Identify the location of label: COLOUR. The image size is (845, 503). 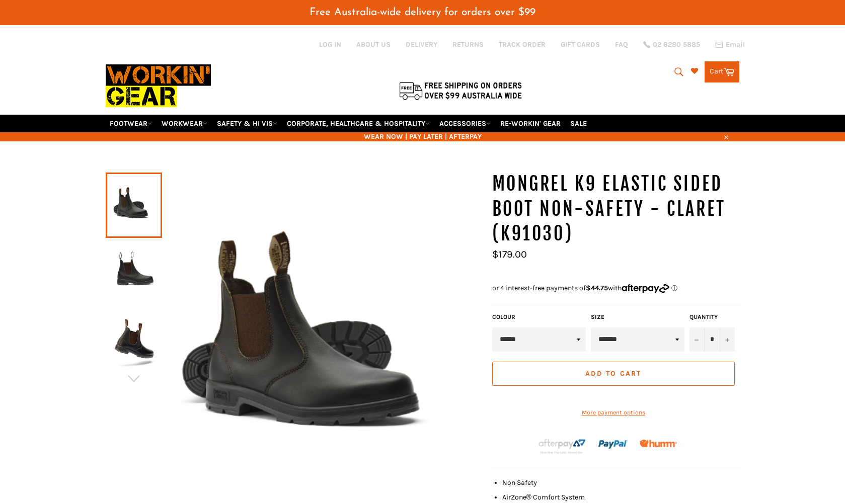
(539, 317).